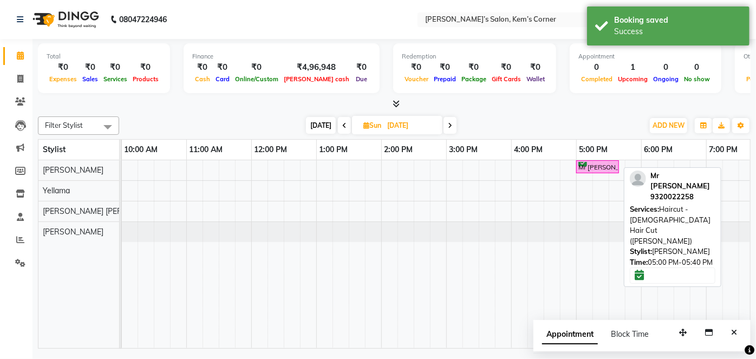  Describe the element at coordinates (64, 125) in the screenshot. I see `span: Filter Stylist` at that location.